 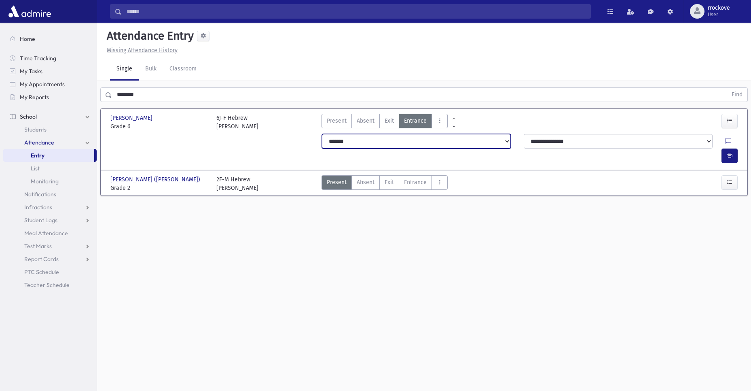 I want to click on span: Home, so click(x=28, y=39).